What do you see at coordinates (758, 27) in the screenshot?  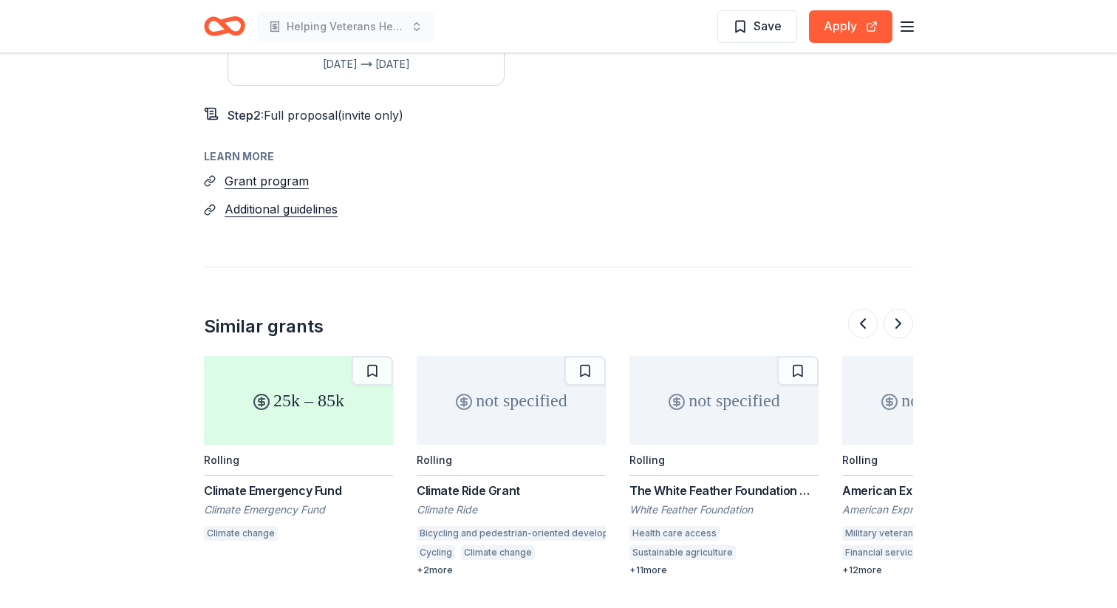 I see `button: Save` at bounding box center [758, 27].